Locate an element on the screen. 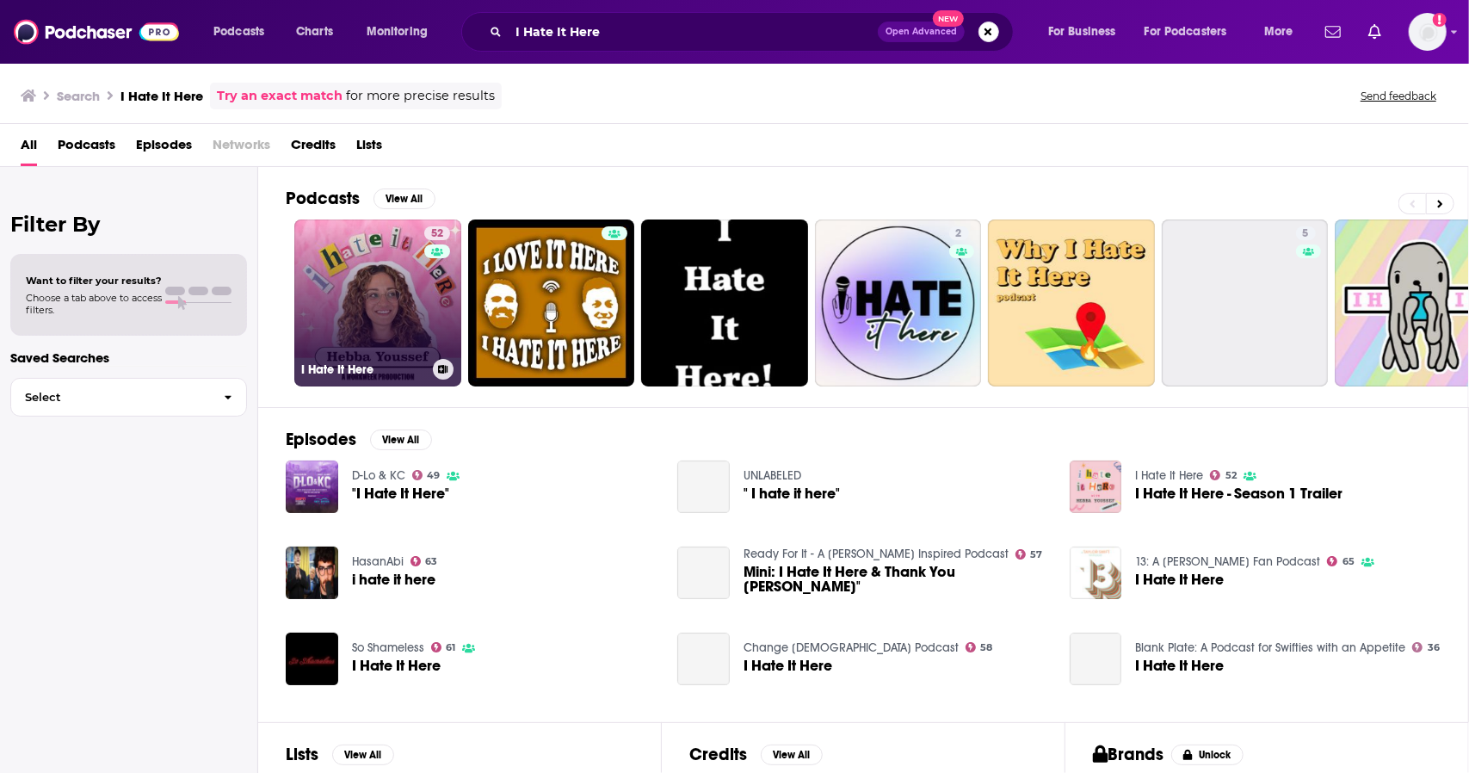  a: EpisodesView All is located at coordinates (359, 439).